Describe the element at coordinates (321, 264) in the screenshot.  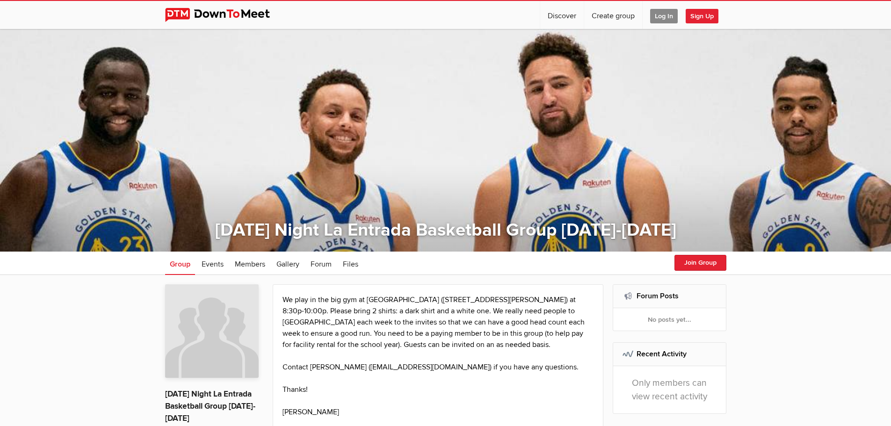
I see `span: Forum` at that location.